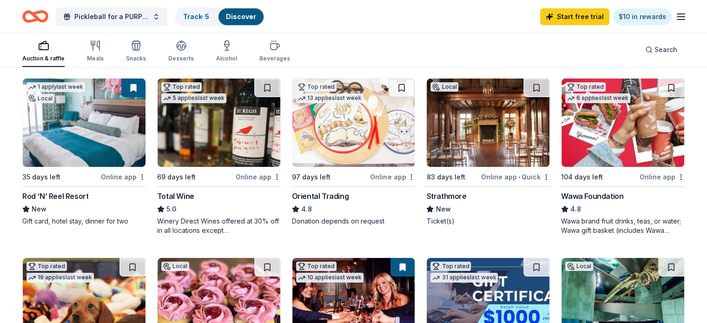 Image resolution: width=707 pixels, height=323 pixels. Describe the element at coordinates (84, 123) in the screenshot. I see `img: Image for Rod ‘N’ Reel Resort` at that location.